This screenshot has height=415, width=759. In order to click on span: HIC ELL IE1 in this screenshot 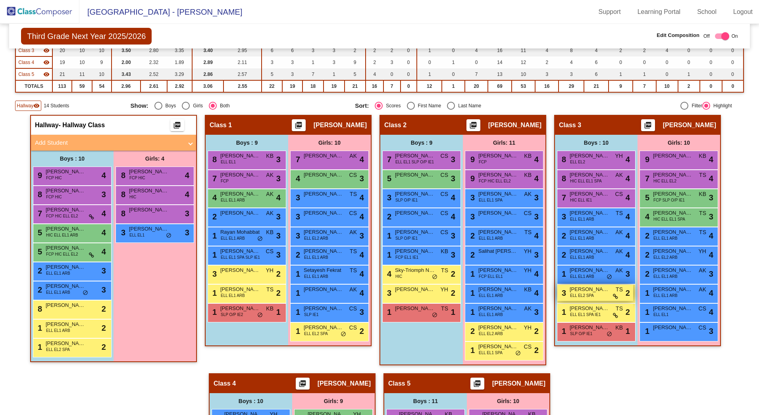, I will do `click(581, 200)`.